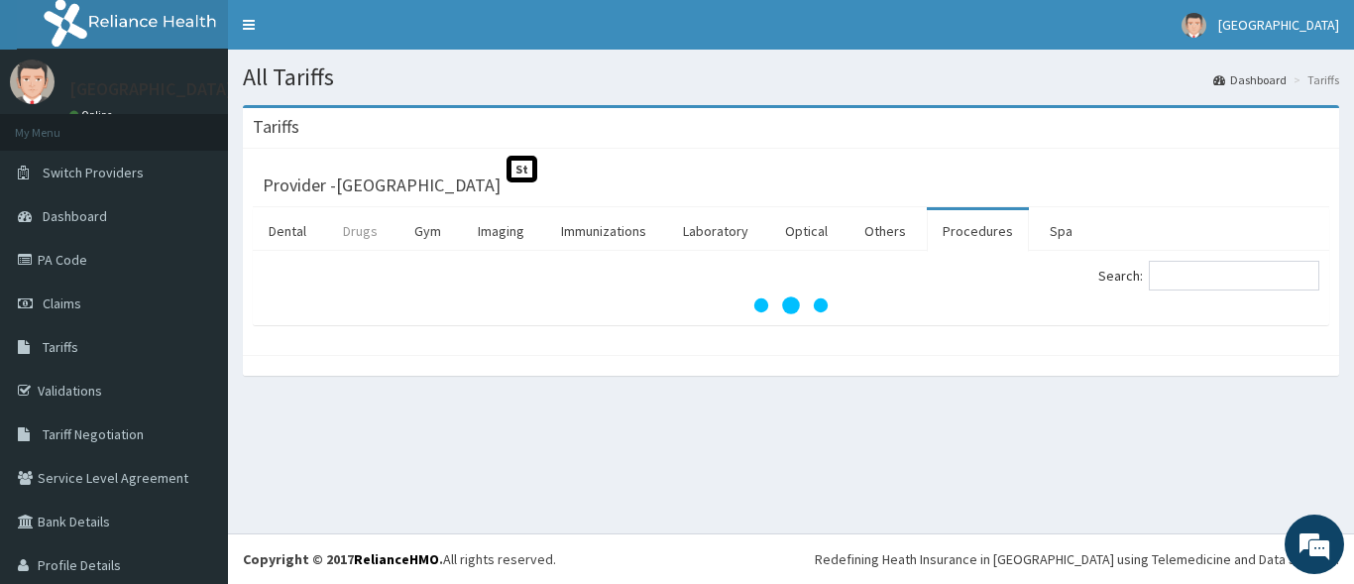 The width and height of the screenshot is (1354, 584). I want to click on h3: Tariffs, so click(276, 127).